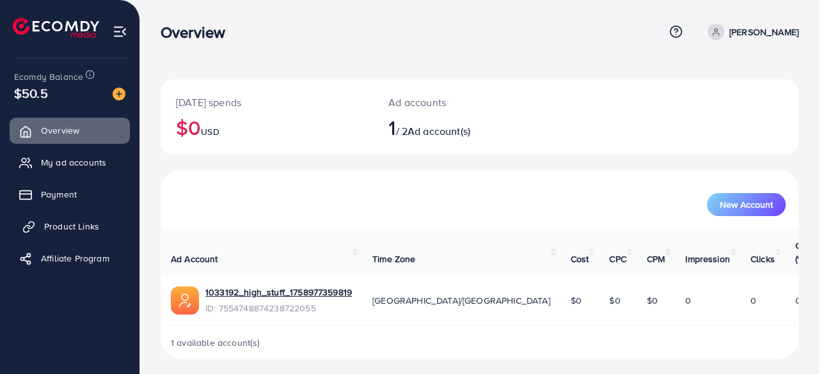 The height and width of the screenshot is (374, 819). I want to click on span: CTR (%), so click(804, 252).